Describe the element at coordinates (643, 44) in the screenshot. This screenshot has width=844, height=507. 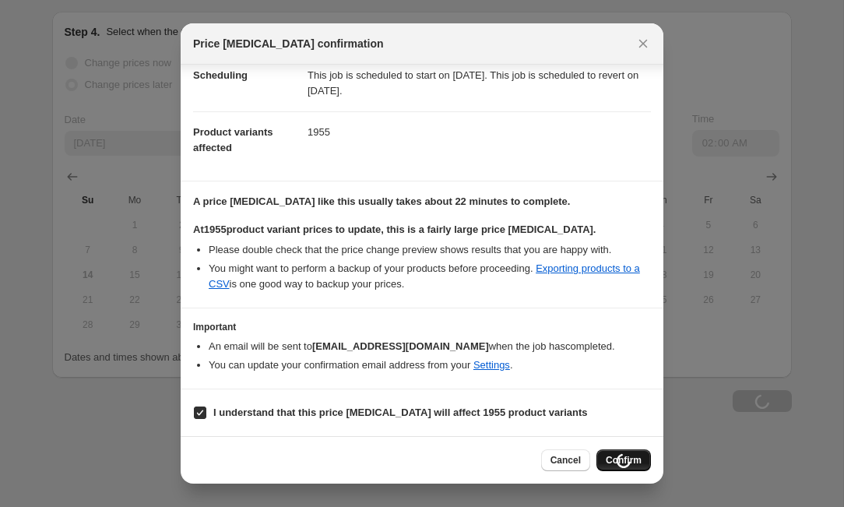
I see `button: Close` at that location.